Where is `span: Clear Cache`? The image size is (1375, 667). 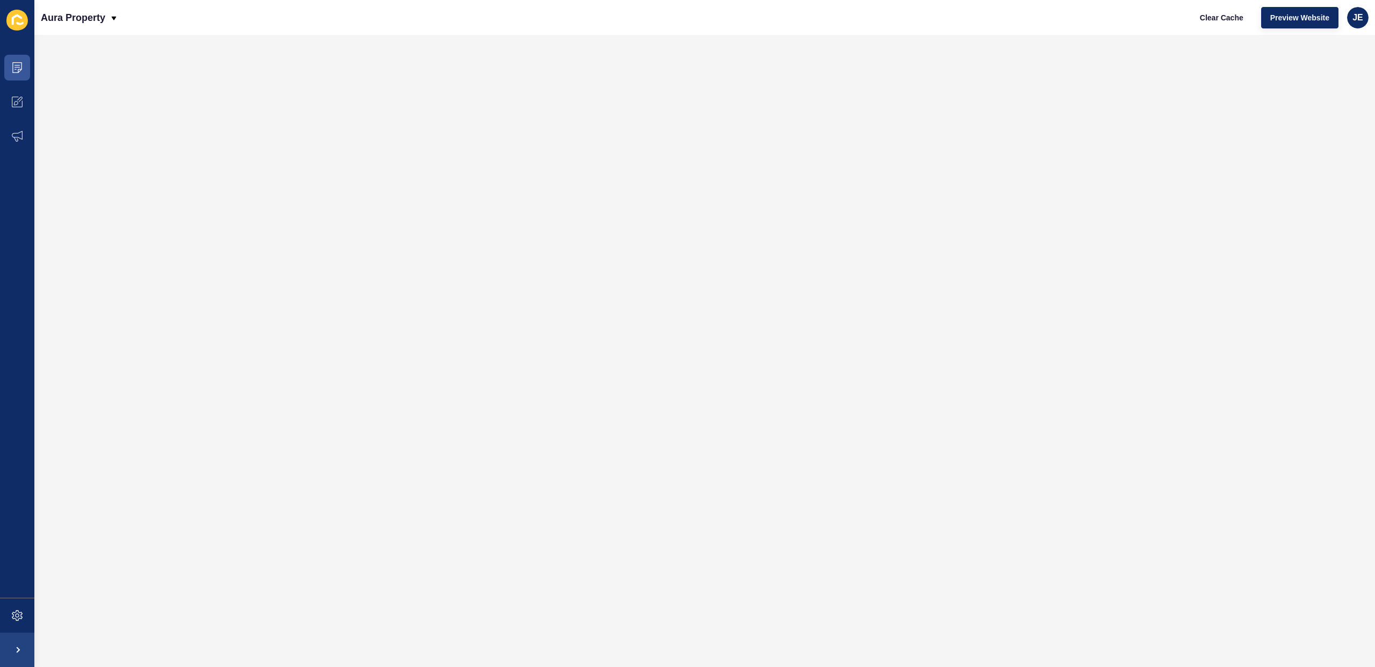
span: Clear Cache is located at coordinates (1221, 18).